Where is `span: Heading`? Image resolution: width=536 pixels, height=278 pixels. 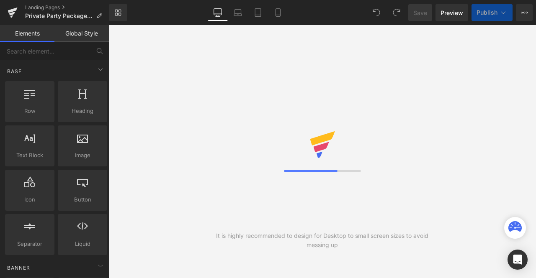
span: Heading is located at coordinates (82, 111).